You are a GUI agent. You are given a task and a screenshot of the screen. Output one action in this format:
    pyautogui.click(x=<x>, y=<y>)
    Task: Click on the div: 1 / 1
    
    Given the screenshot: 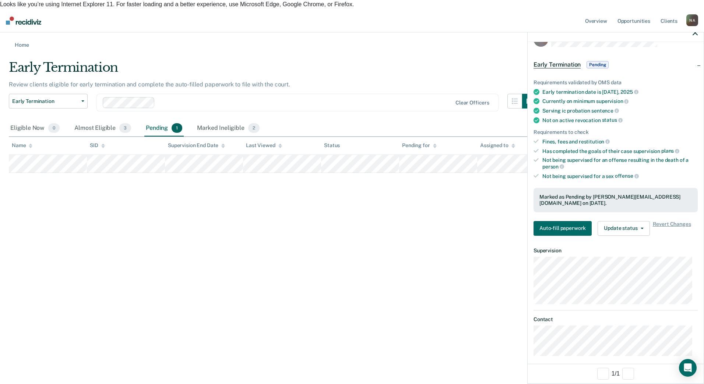 What is the action you would take?
    pyautogui.click(x=616, y=374)
    